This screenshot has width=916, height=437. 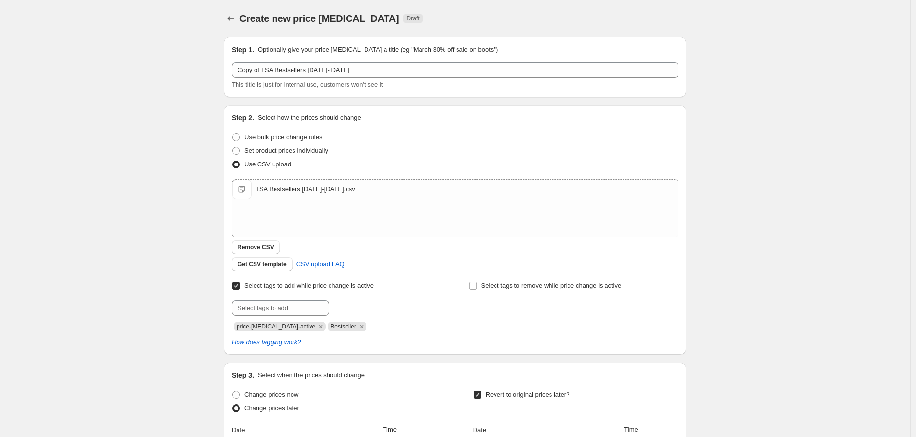 What do you see at coordinates (262, 264) in the screenshot?
I see `button: Get CSV template` at bounding box center [262, 264].